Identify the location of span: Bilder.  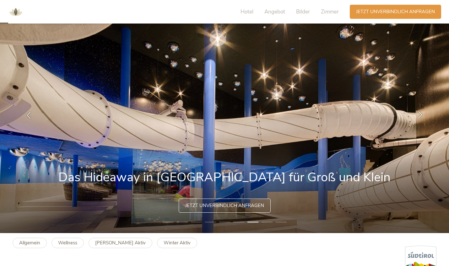
(303, 12).